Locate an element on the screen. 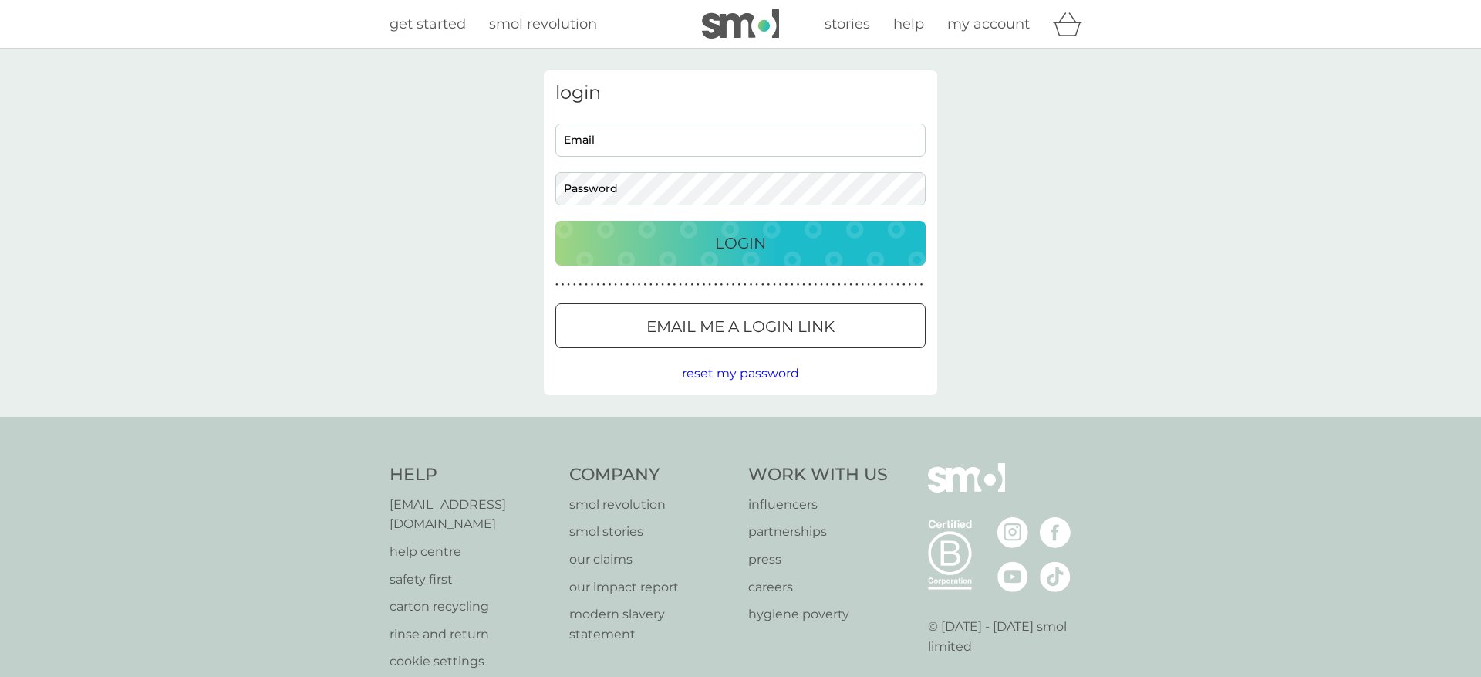 The height and width of the screenshot is (677, 1481). p: smol stories is located at coordinates (651, 532).